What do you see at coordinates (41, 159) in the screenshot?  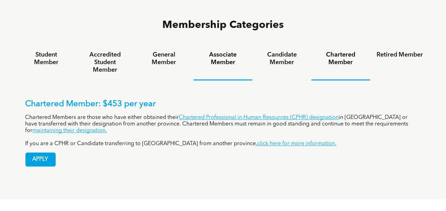 I see `a: APPLY` at bounding box center [41, 159].